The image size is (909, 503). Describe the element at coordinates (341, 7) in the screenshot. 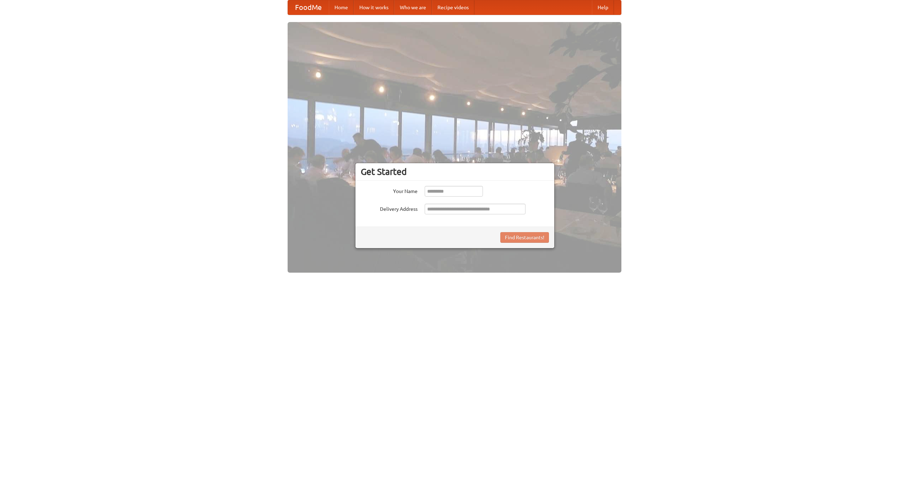

I see `a: Home` at that location.